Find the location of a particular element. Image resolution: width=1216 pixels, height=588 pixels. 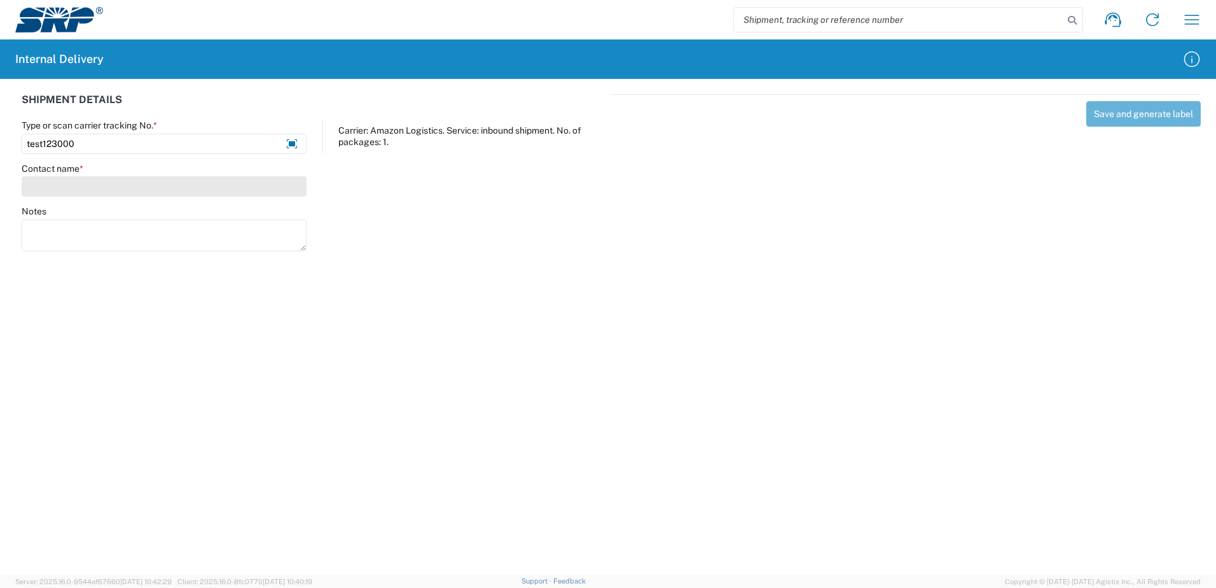

label: Type or scan carrier tracking No. is located at coordinates (89, 125).